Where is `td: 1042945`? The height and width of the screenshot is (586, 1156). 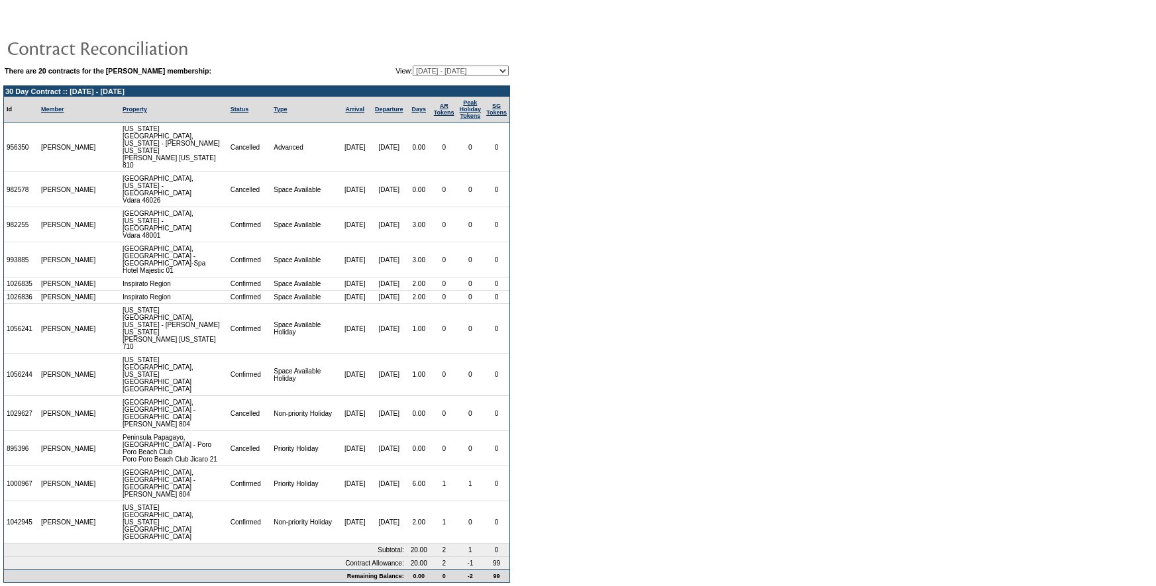
td: 1042945 is located at coordinates (21, 523).